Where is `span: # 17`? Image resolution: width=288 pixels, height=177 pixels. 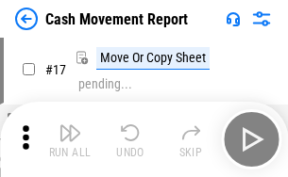
span: # 17 is located at coordinates (56, 70).